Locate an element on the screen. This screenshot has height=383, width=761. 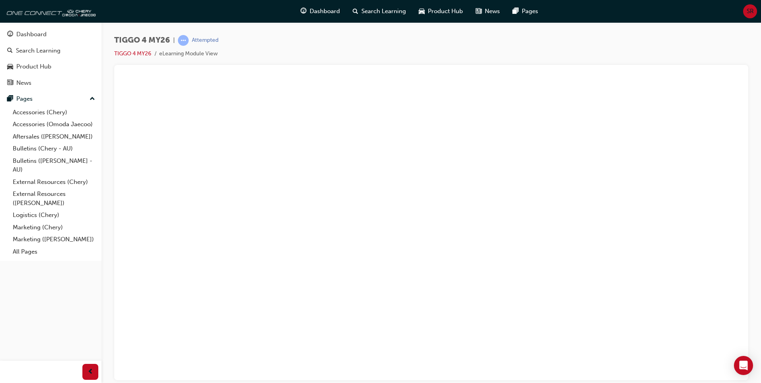
div: Attempted is located at coordinates (205, 40).